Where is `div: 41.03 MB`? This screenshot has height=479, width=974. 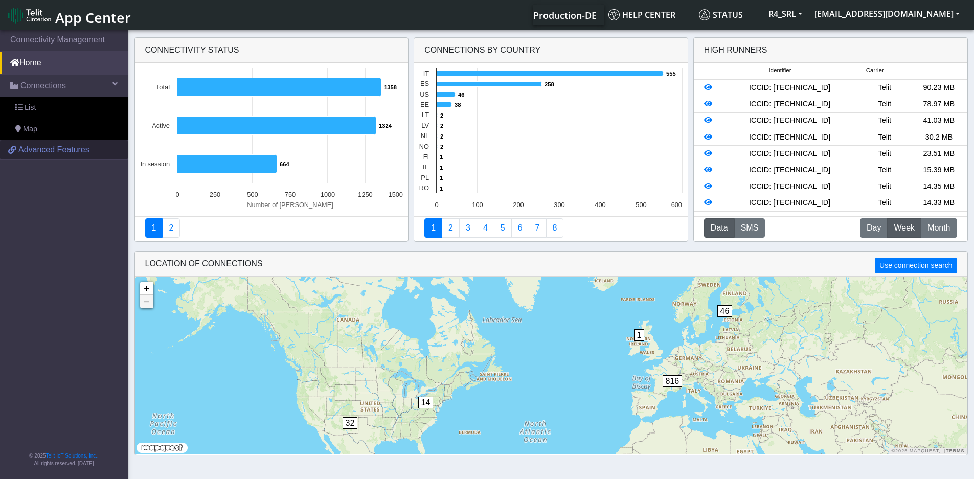 div: 41.03 MB is located at coordinates (939, 121).